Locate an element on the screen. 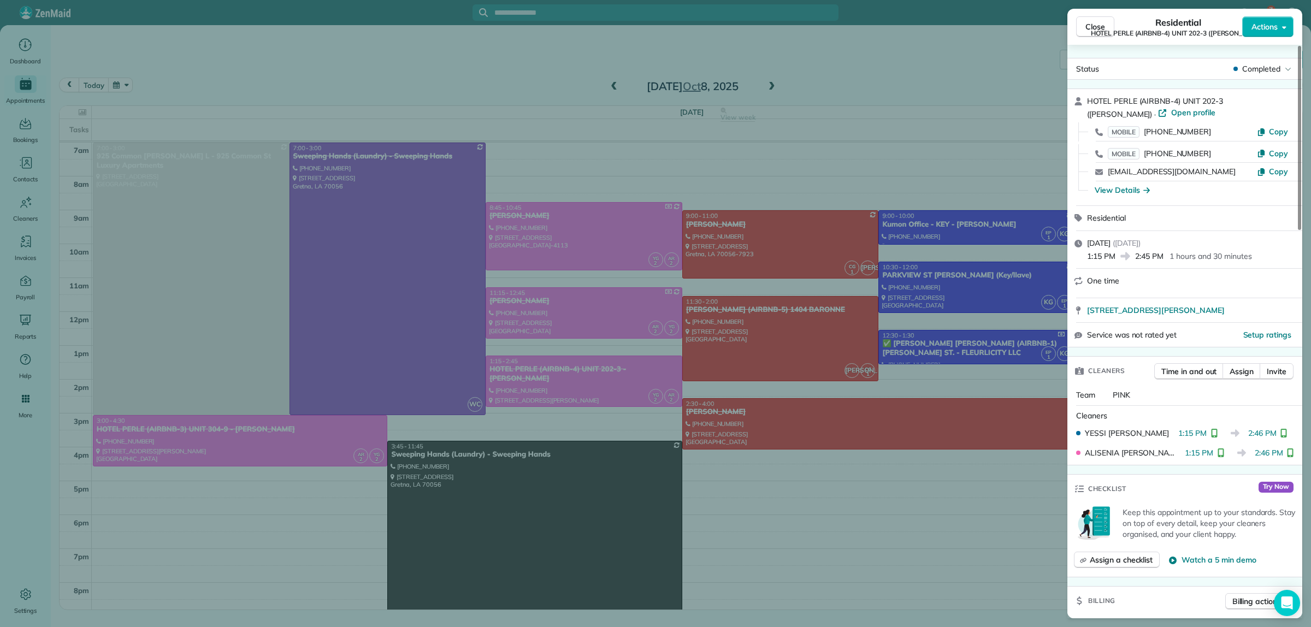 The width and height of the screenshot is (1311, 627). span: Checklist is located at coordinates (1107, 489).